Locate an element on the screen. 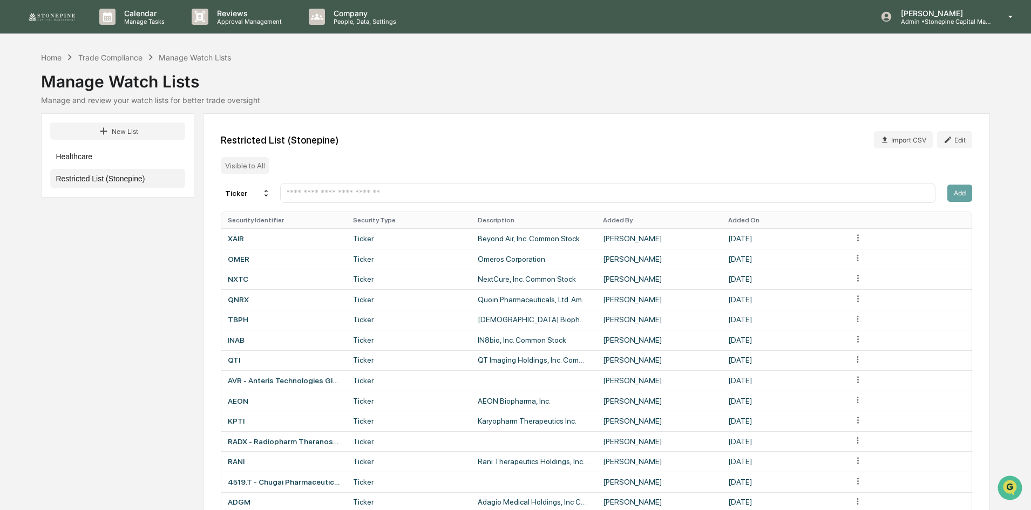 This screenshot has width=1031, height=510. div: RADX - Radiopharm Theranostics Limited is located at coordinates (284, 442).